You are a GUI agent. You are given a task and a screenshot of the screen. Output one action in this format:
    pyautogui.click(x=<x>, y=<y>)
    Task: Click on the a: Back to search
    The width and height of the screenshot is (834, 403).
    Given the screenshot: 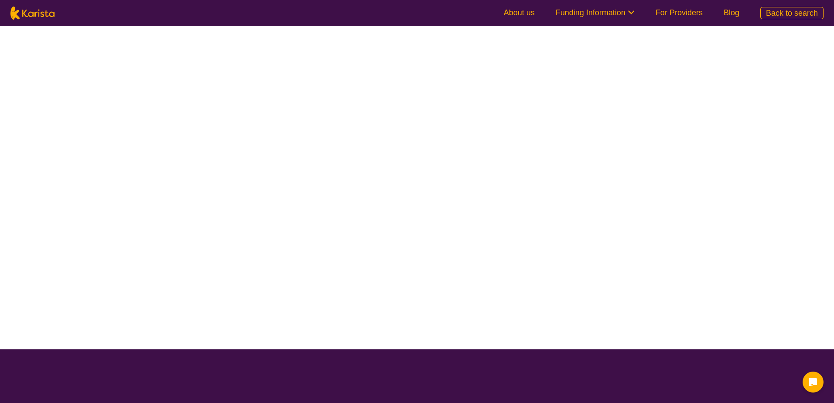 What is the action you would take?
    pyautogui.click(x=792, y=13)
    